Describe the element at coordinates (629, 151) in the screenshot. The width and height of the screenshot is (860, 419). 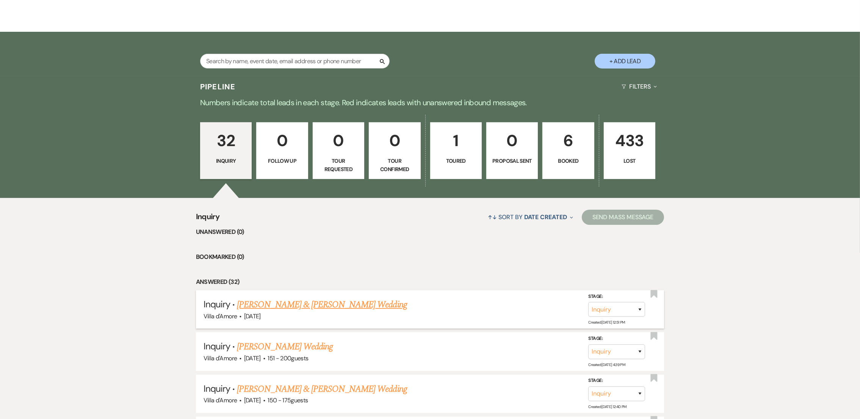
I see `a: 433Lost` at that location.